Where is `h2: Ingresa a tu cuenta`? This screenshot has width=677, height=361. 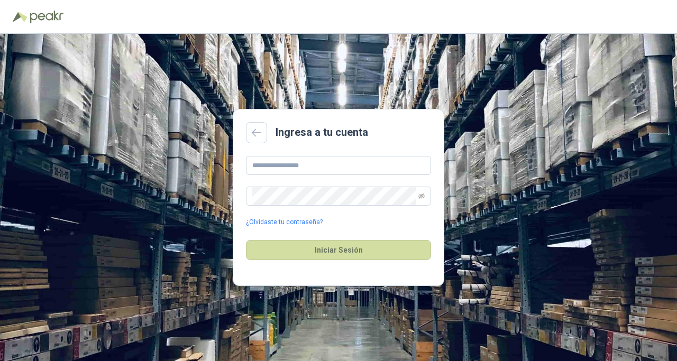
h2: Ingresa a tu cuenta is located at coordinates (321, 132).